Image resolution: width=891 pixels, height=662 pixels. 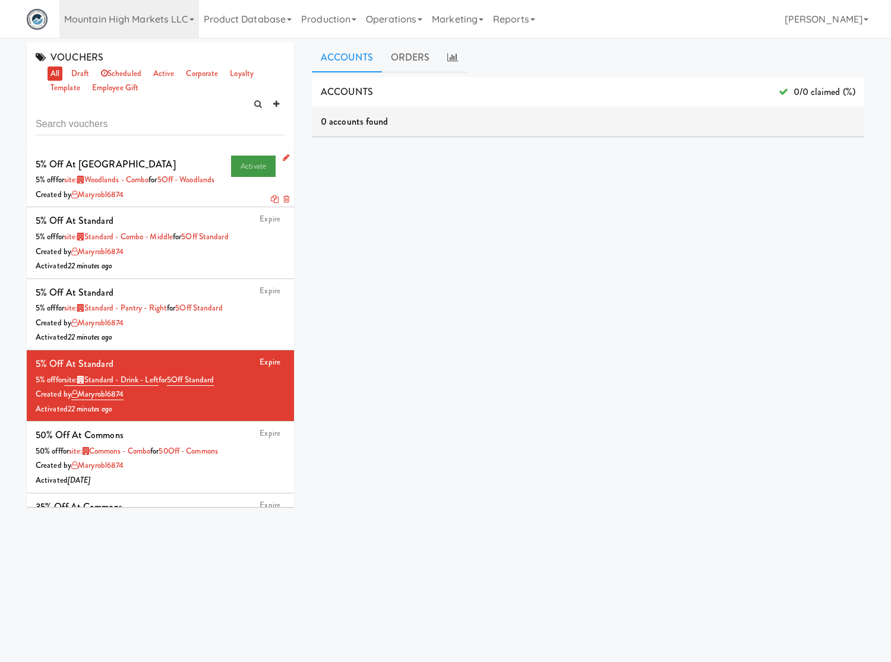 I want to click on div: 35% Off at Commons, so click(x=79, y=507).